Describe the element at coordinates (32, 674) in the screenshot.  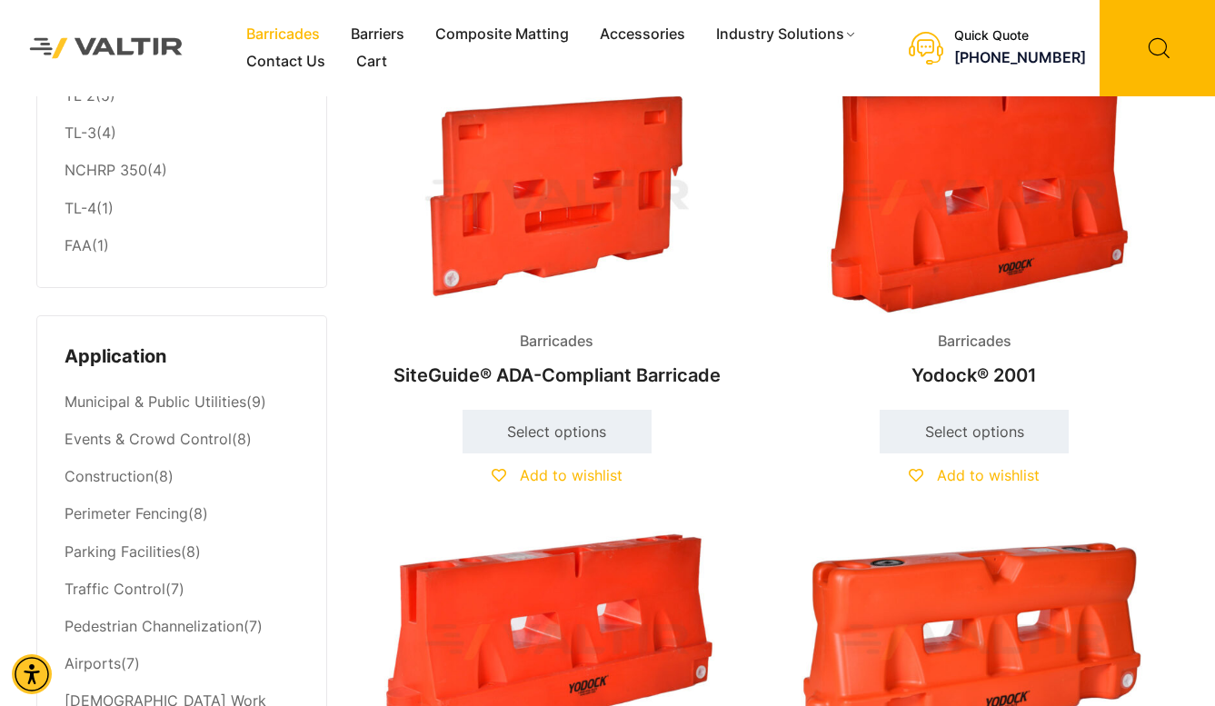
I see `div: Accessibility Menu` at that location.